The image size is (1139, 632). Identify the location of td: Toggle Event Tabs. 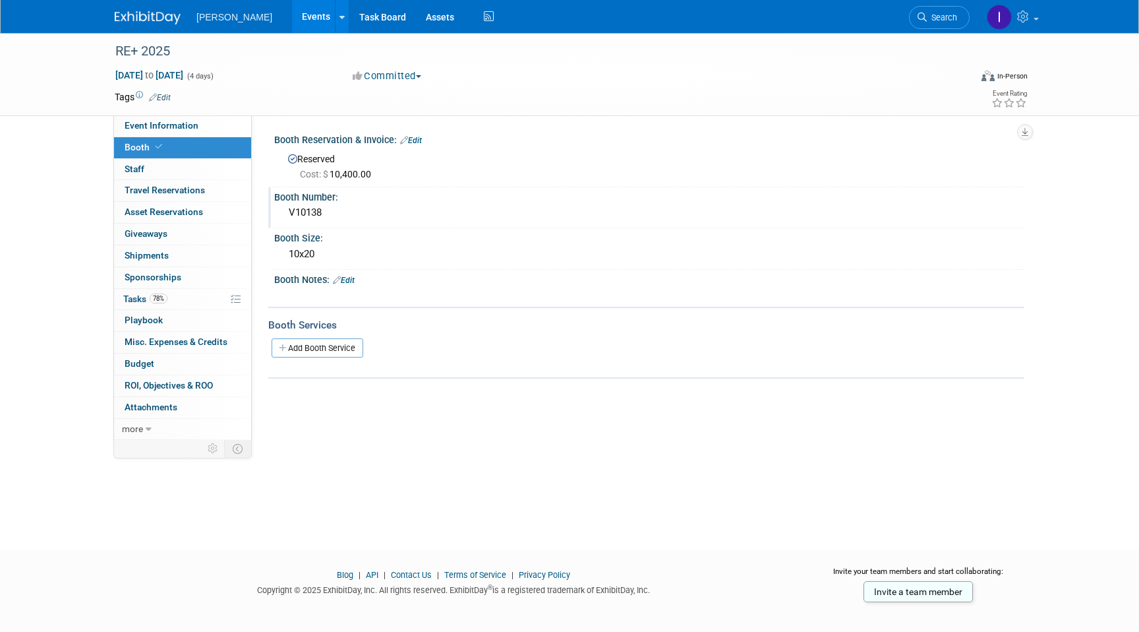
(238, 448).